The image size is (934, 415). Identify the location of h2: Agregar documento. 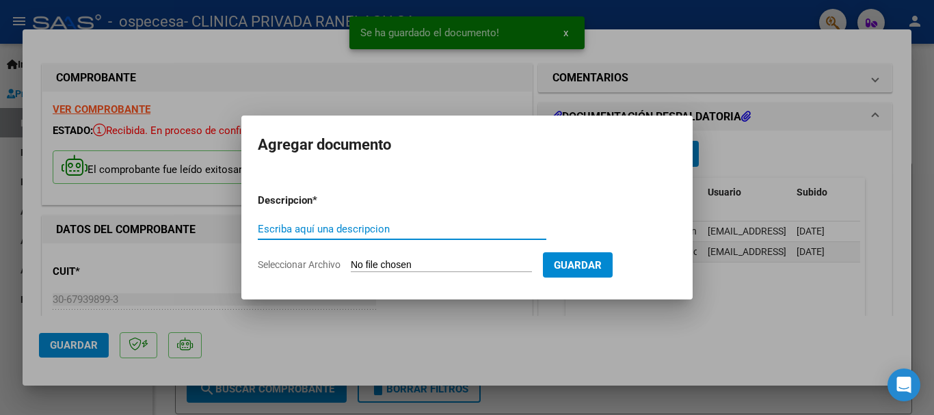
(467, 145).